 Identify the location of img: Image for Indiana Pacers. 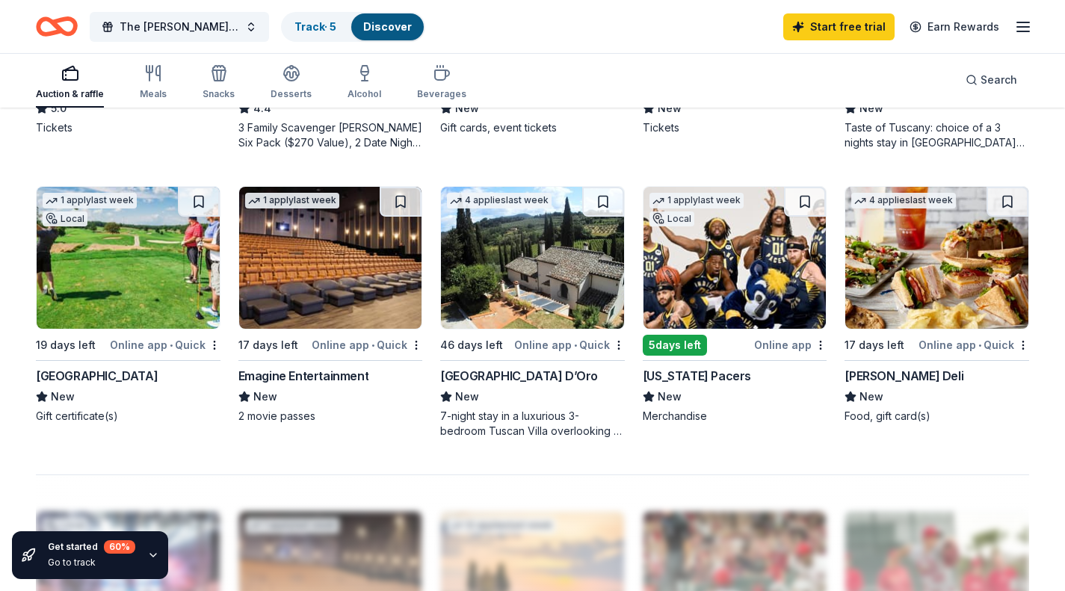
(735, 258).